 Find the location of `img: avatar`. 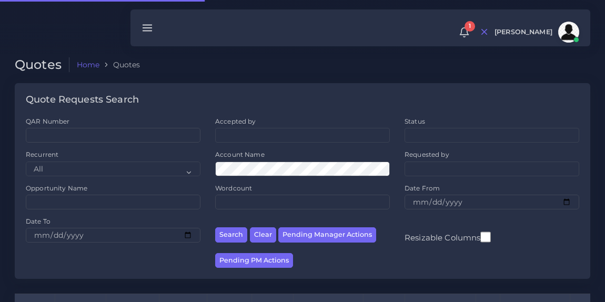

img: avatar is located at coordinates (569, 32).